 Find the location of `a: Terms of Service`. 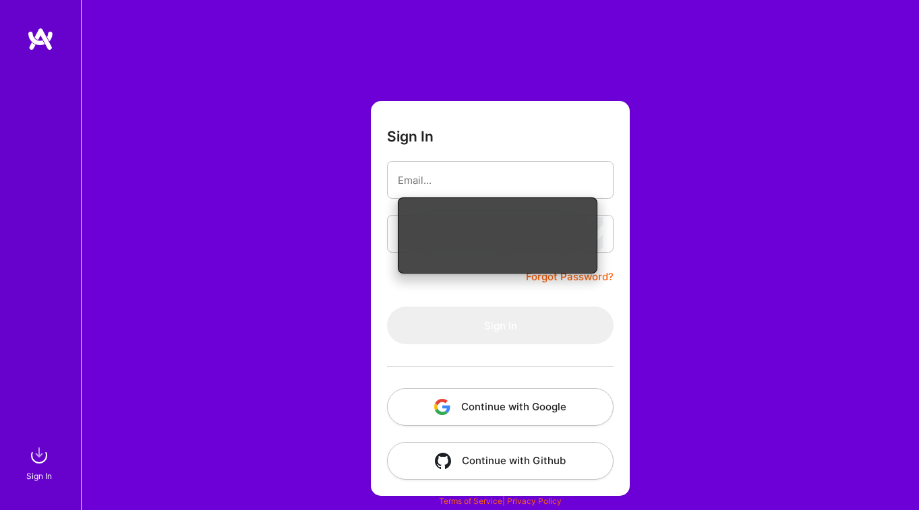

a: Terms of Service is located at coordinates (471, 501).